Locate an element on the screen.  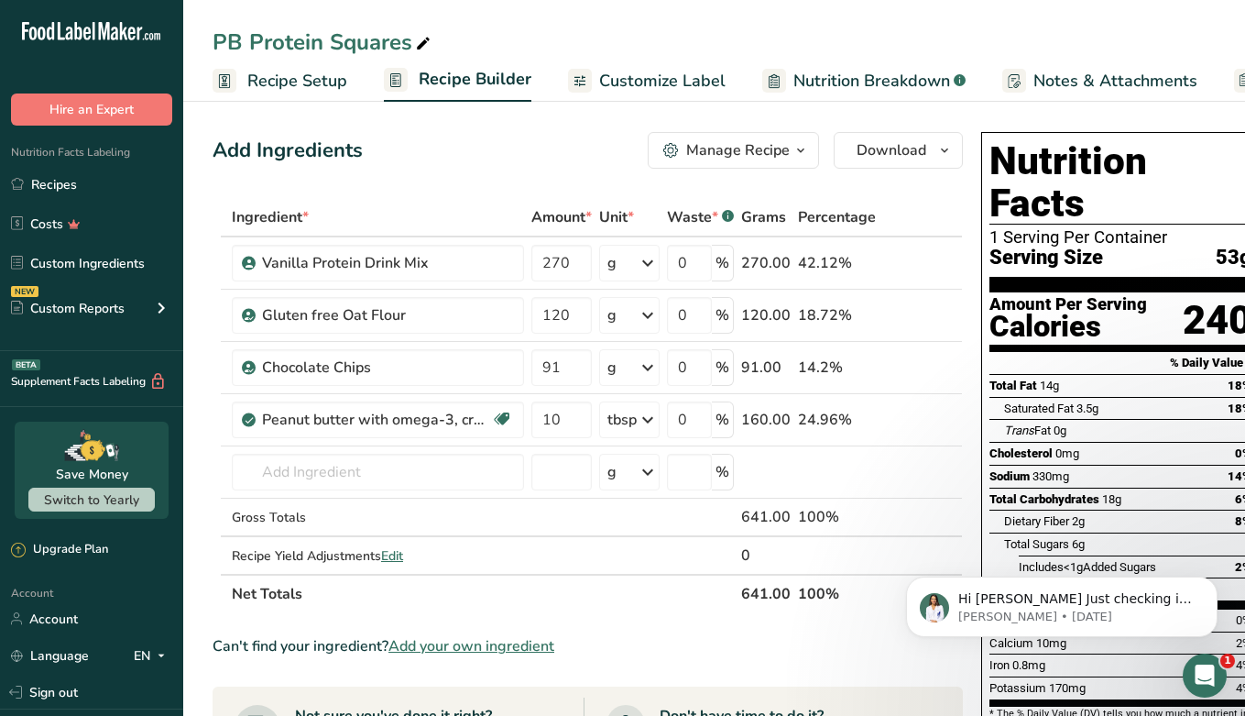
div: 270.00 is located at coordinates (766, 263).